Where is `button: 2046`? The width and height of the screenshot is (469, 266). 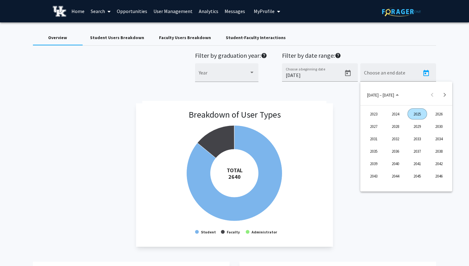 button: 2046 is located at coordinates (439, 176).